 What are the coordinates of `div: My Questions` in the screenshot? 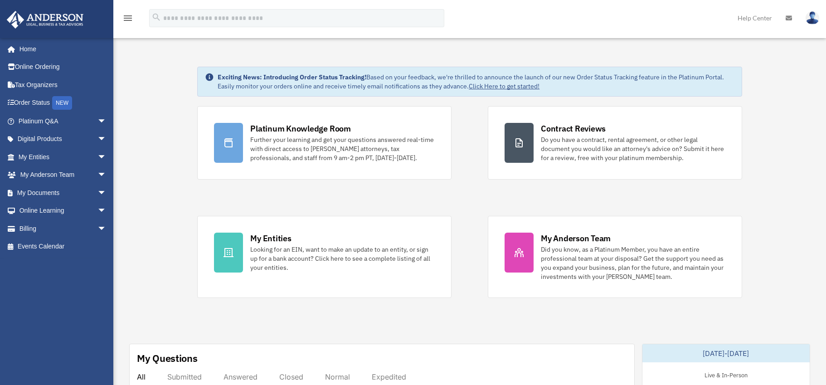 It's located at (167, 358).